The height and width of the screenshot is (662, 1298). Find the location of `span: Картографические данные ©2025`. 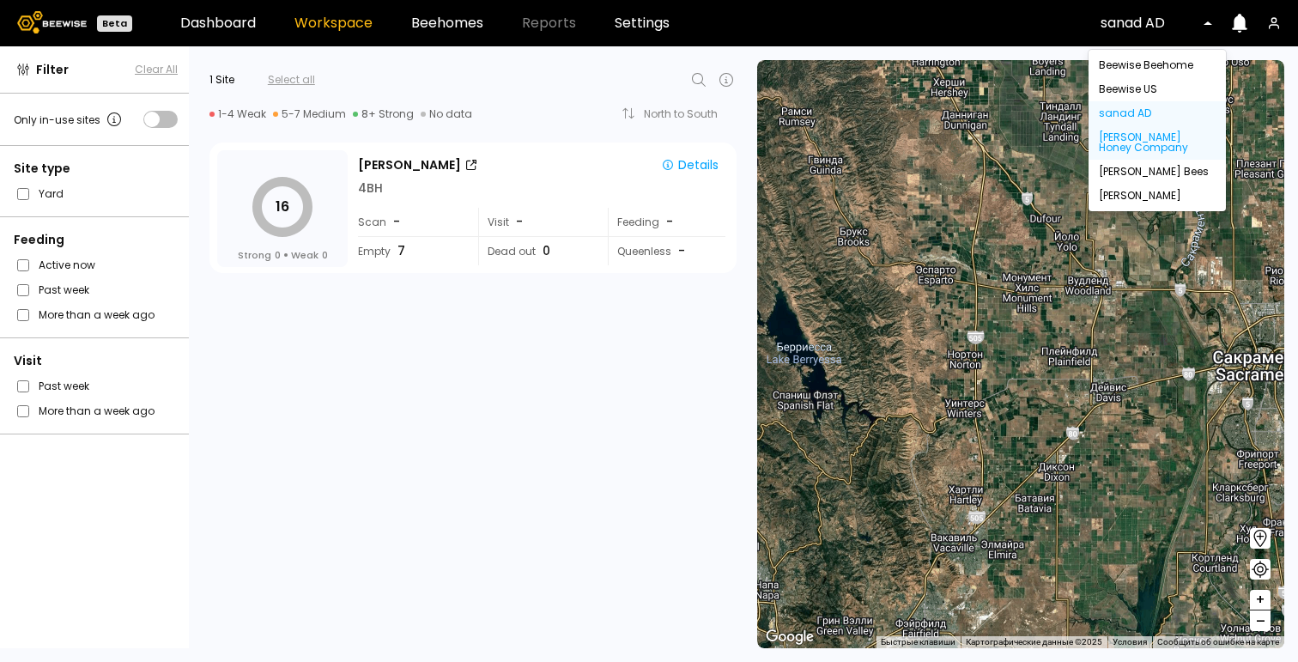

span: Картографические данные ©2025 is located at coordinates (1034, 641).